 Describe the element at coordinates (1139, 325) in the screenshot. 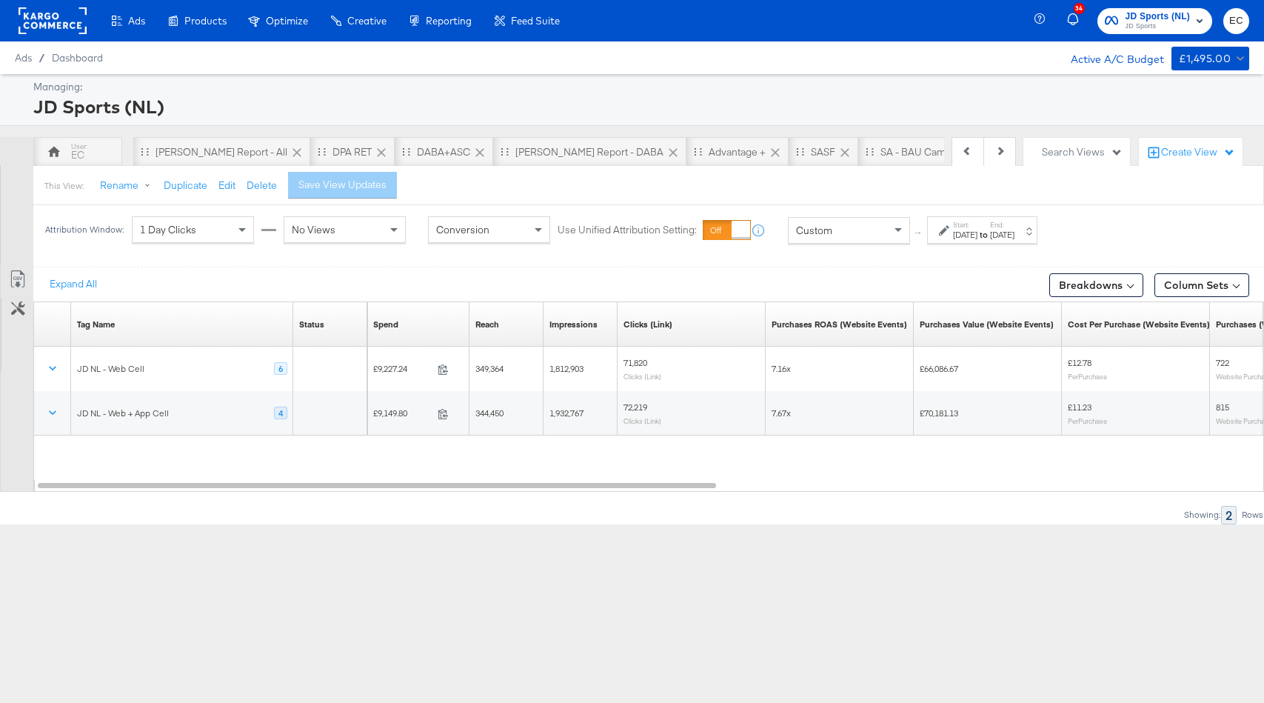

I see `div: Cost Per Purchase (Website Events)` at that location.